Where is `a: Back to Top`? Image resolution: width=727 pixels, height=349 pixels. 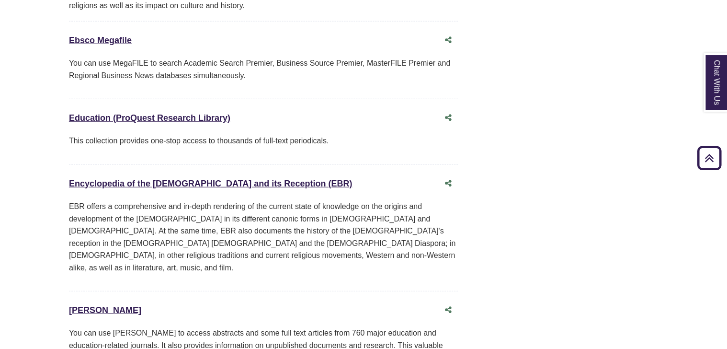 a: Back to Top is located at coordinates (709, 158).